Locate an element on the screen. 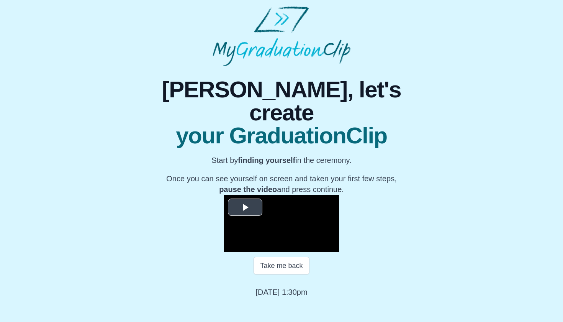  span: your GraduationClip is located at coordinates (281, 136).